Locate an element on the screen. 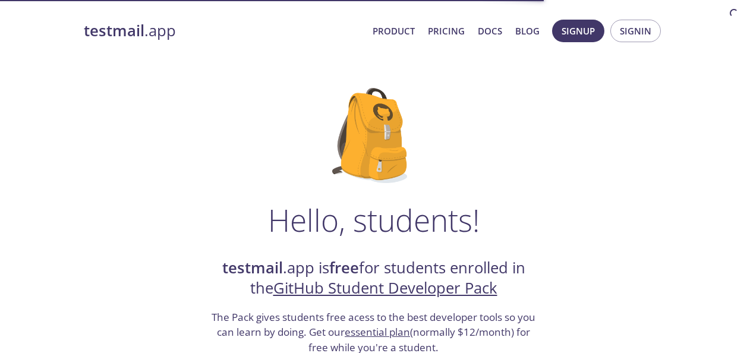  img: github-student-backpack.png is located at coordinates (373, 136).